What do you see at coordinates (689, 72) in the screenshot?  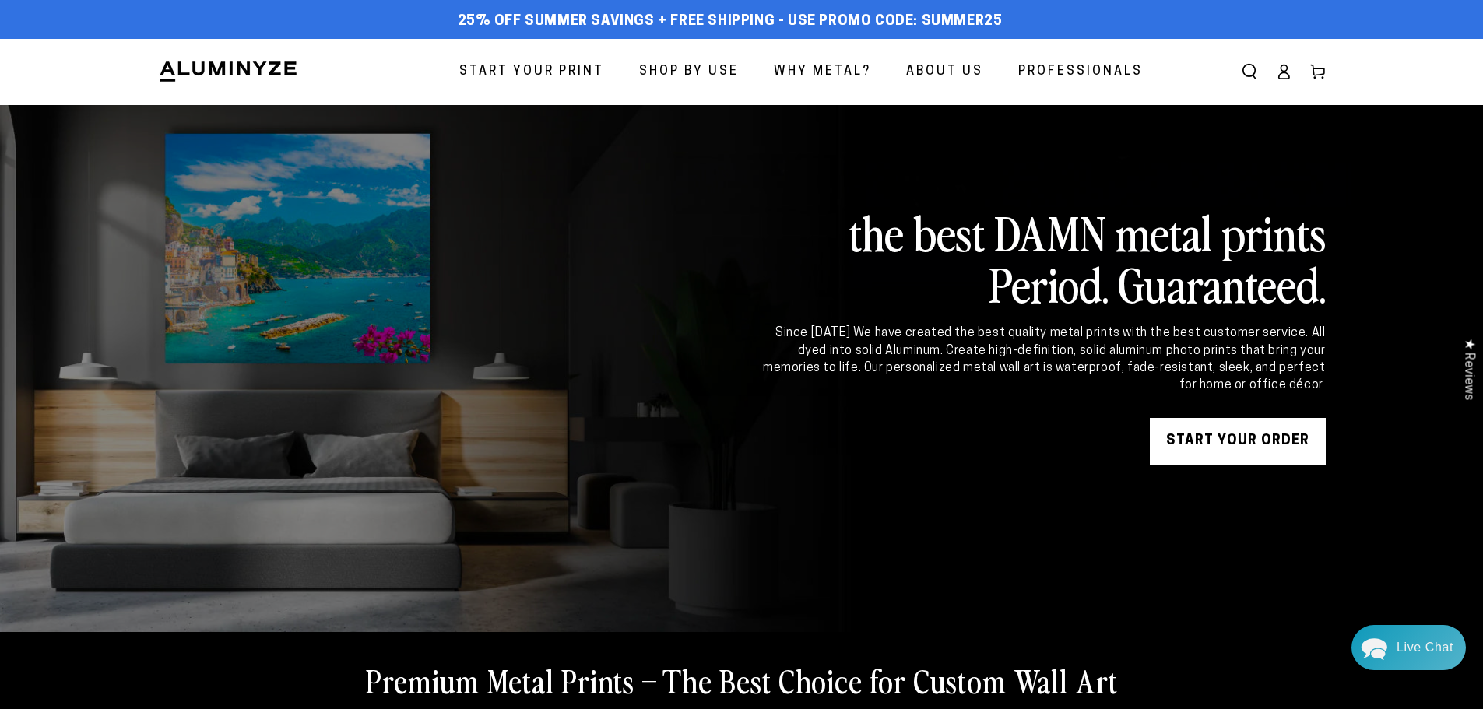 I see `a: Shop By Use` at bounding box center [689, 72].